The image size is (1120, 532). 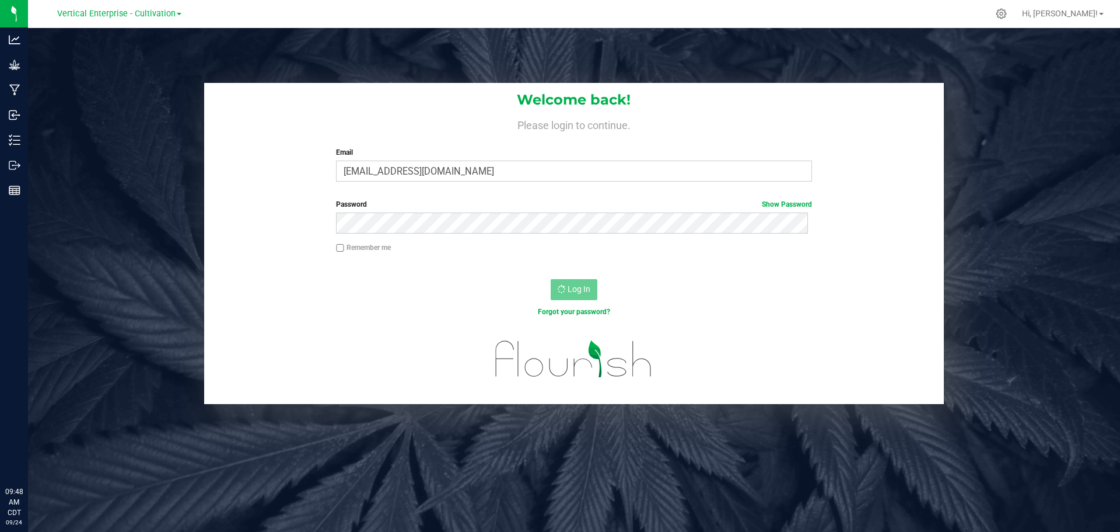 I want to click on p: 09/24, so click(x=14, y=522).